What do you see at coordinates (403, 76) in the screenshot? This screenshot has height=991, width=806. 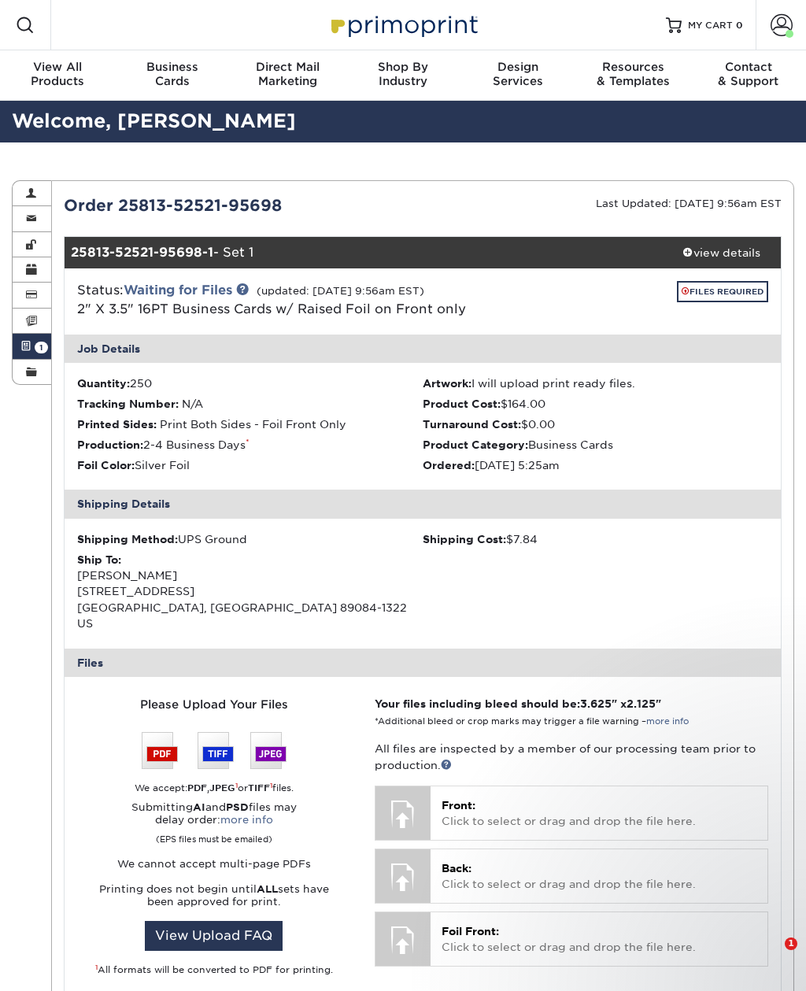 I see `a: Shop ByIndustry` at bounding box center [403, 76].